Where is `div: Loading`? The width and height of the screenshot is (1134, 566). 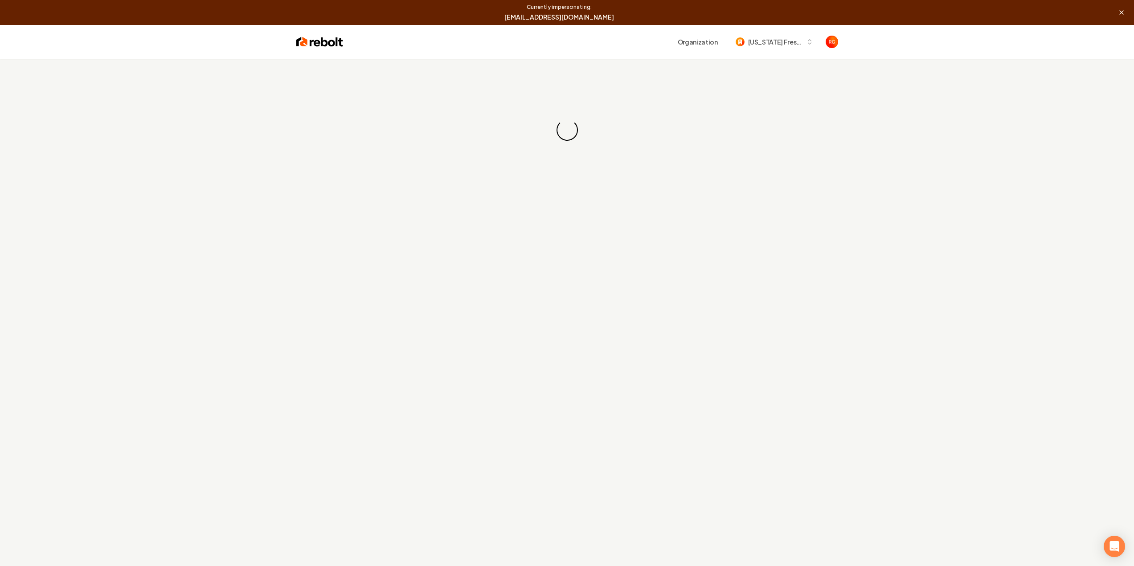
div: Loading is located at coordinates (567, 130).